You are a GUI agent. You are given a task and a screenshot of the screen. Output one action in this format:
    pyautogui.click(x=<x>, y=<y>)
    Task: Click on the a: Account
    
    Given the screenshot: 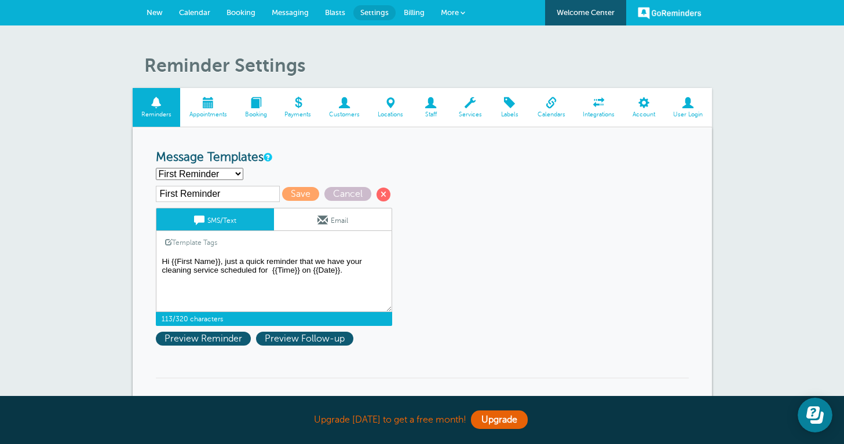 What is the action you would take?
    pyautogui.click(x=644, y=107)
    